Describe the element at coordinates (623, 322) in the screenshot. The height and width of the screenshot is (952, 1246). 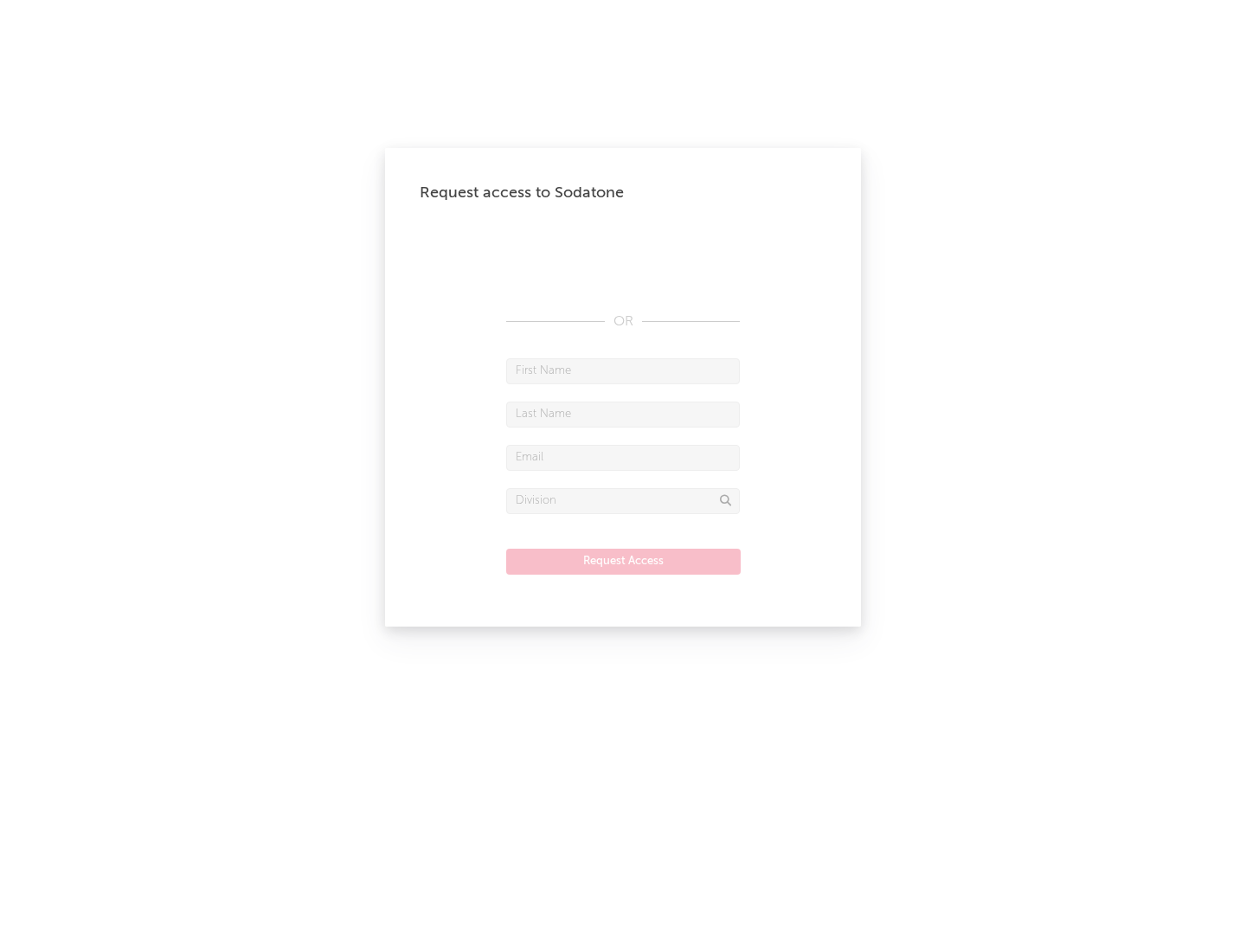
I see `div: OR` at that location.